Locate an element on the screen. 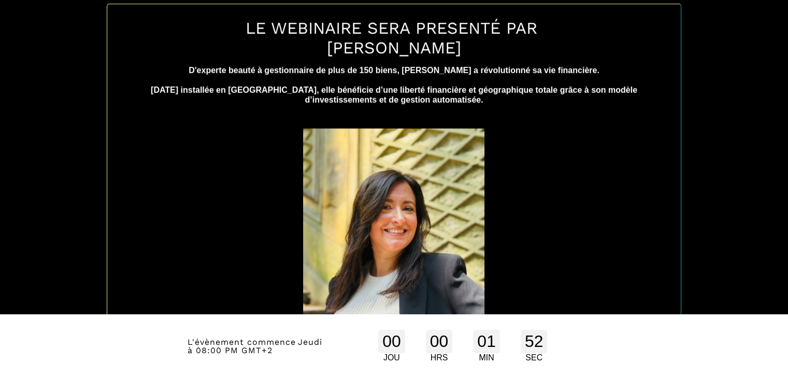 The width and height of the screenshot is (788, 378). div: HRS is located at coordinates (439, 358).